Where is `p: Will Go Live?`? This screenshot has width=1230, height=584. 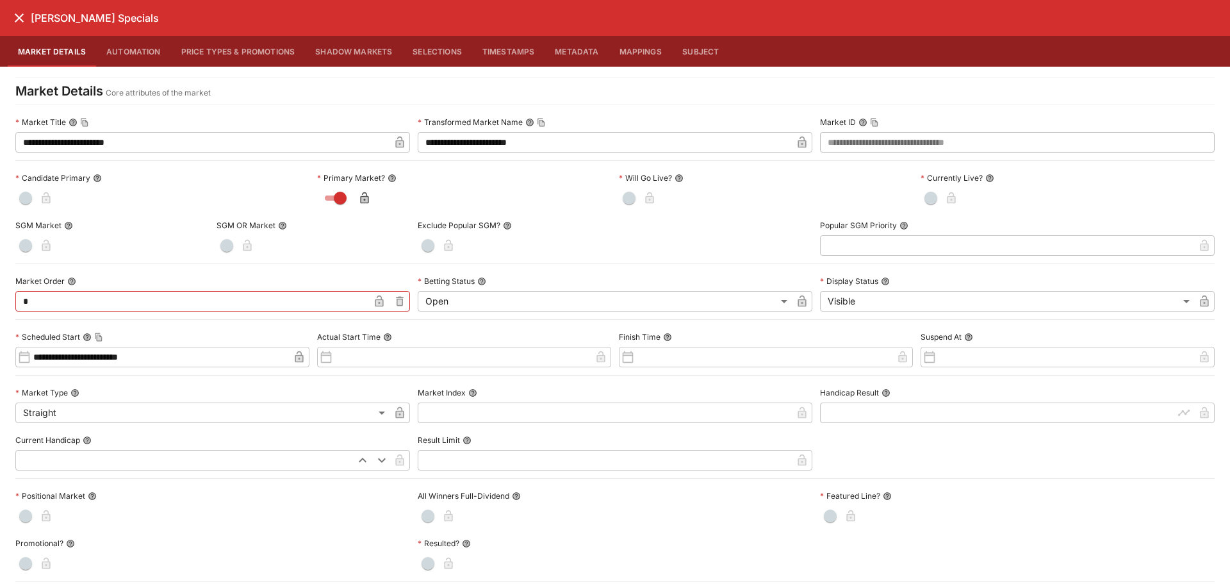 p: Will Go Live? is located at coordinates (645, 177).